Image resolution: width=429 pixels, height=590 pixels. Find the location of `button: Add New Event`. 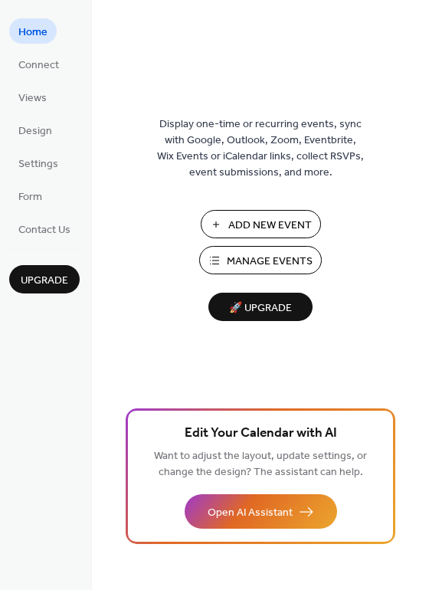

button: Add New Event is located at coordinates (261, 224).